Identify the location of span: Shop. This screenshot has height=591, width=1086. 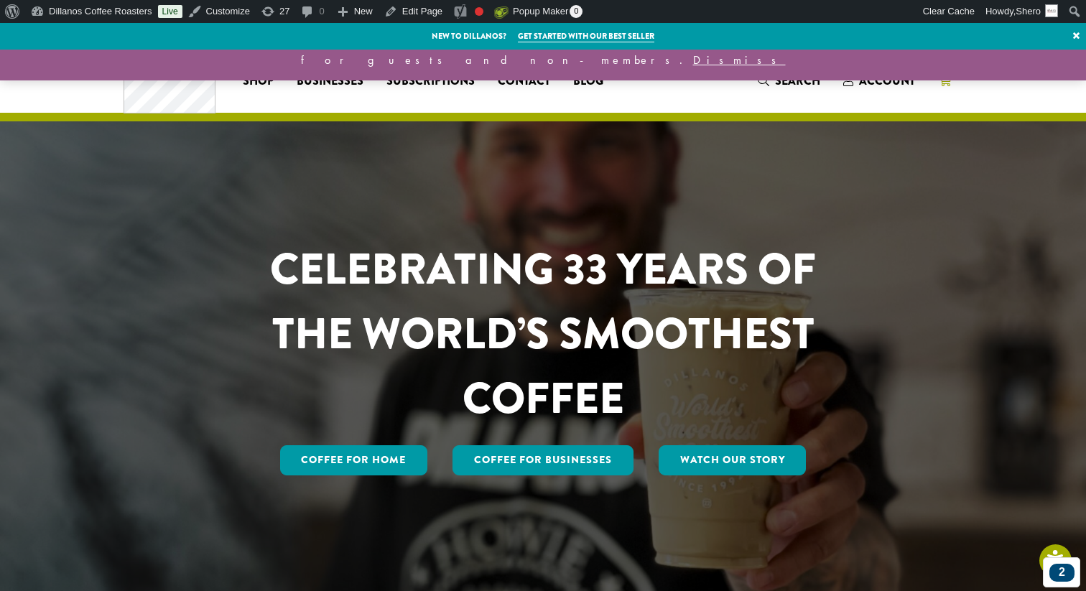
(258, 81).